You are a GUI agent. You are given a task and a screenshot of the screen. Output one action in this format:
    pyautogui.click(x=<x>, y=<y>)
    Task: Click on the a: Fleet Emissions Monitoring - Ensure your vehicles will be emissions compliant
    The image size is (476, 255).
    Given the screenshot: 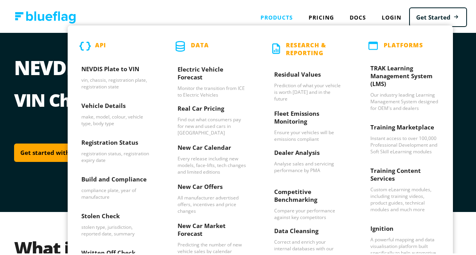 What is the action you would take?
    pyautogui.click(x=308, y=122)
    